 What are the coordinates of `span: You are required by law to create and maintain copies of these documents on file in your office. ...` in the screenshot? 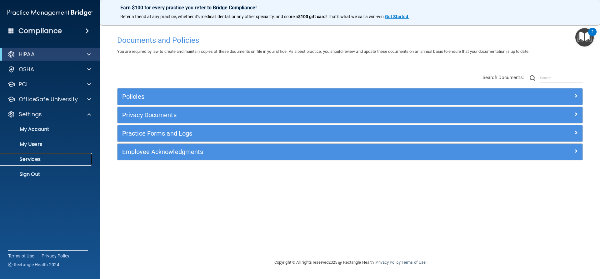 It's located at (323, 51).